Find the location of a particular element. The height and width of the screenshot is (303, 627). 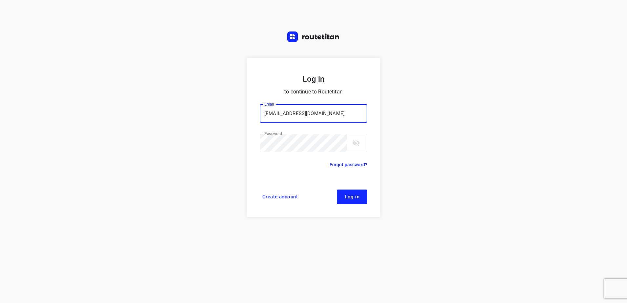

span: Create account is located at coordinates (280, 197).